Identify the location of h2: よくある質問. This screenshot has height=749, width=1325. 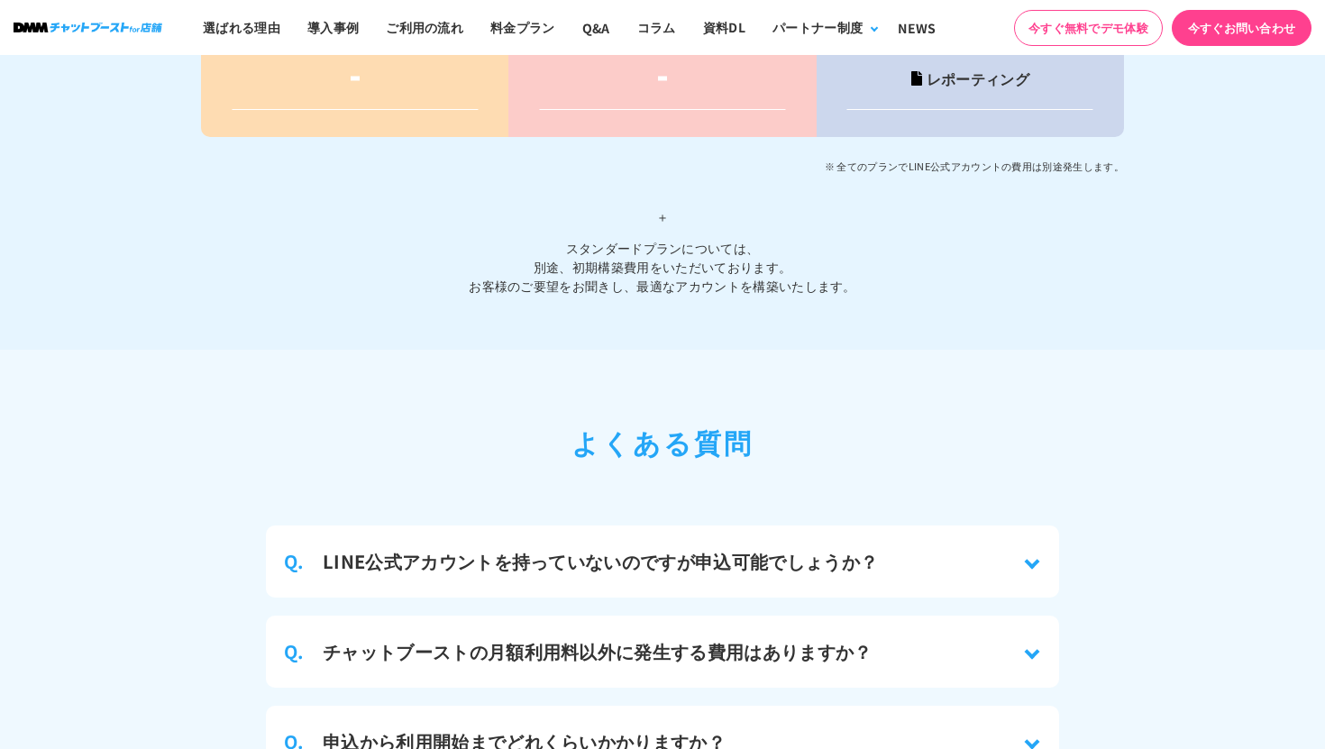
(662, 442).